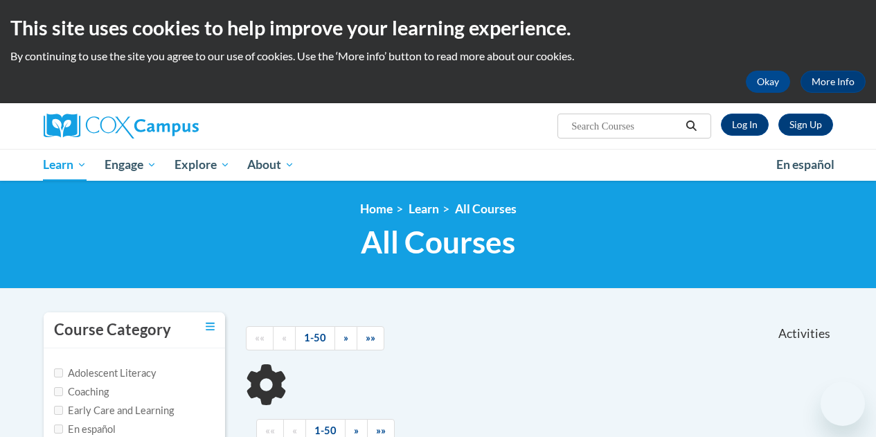 The image size is (876, 437). What do you see at coordinates (691, 126) in the screenshot?
I see `button: Search` at bounding box center [691, 126].